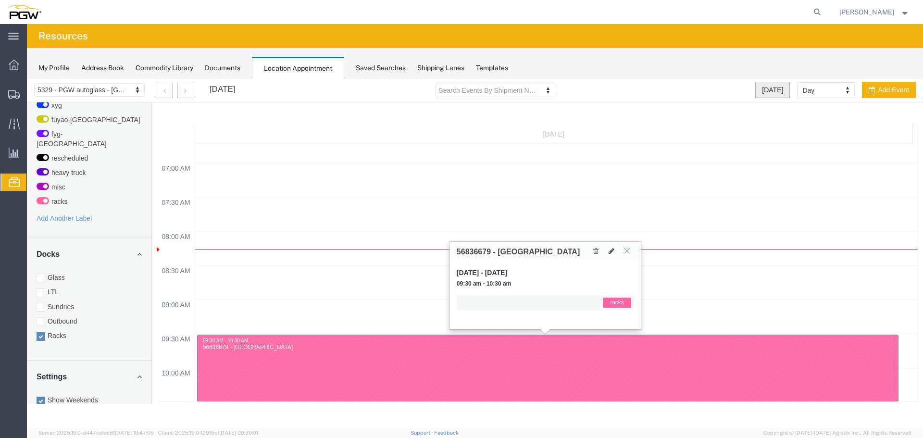 The width and height of the screenshot is (923, 438). I want to click on div: Shipping Lanes, so click(441, 68).